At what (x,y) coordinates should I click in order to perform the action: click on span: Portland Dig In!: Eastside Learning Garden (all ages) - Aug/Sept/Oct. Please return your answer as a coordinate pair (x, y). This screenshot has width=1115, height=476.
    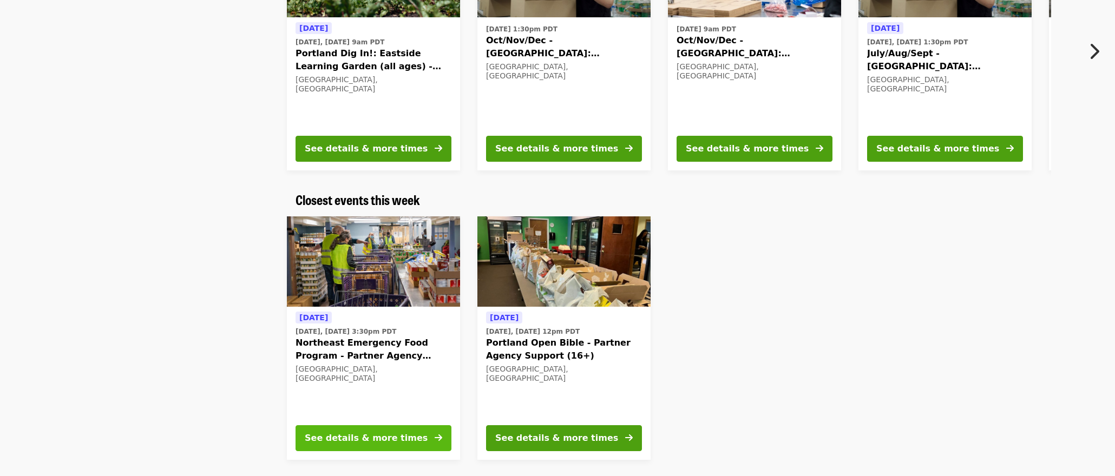
    Looking at the image, I should click on (373, 60).